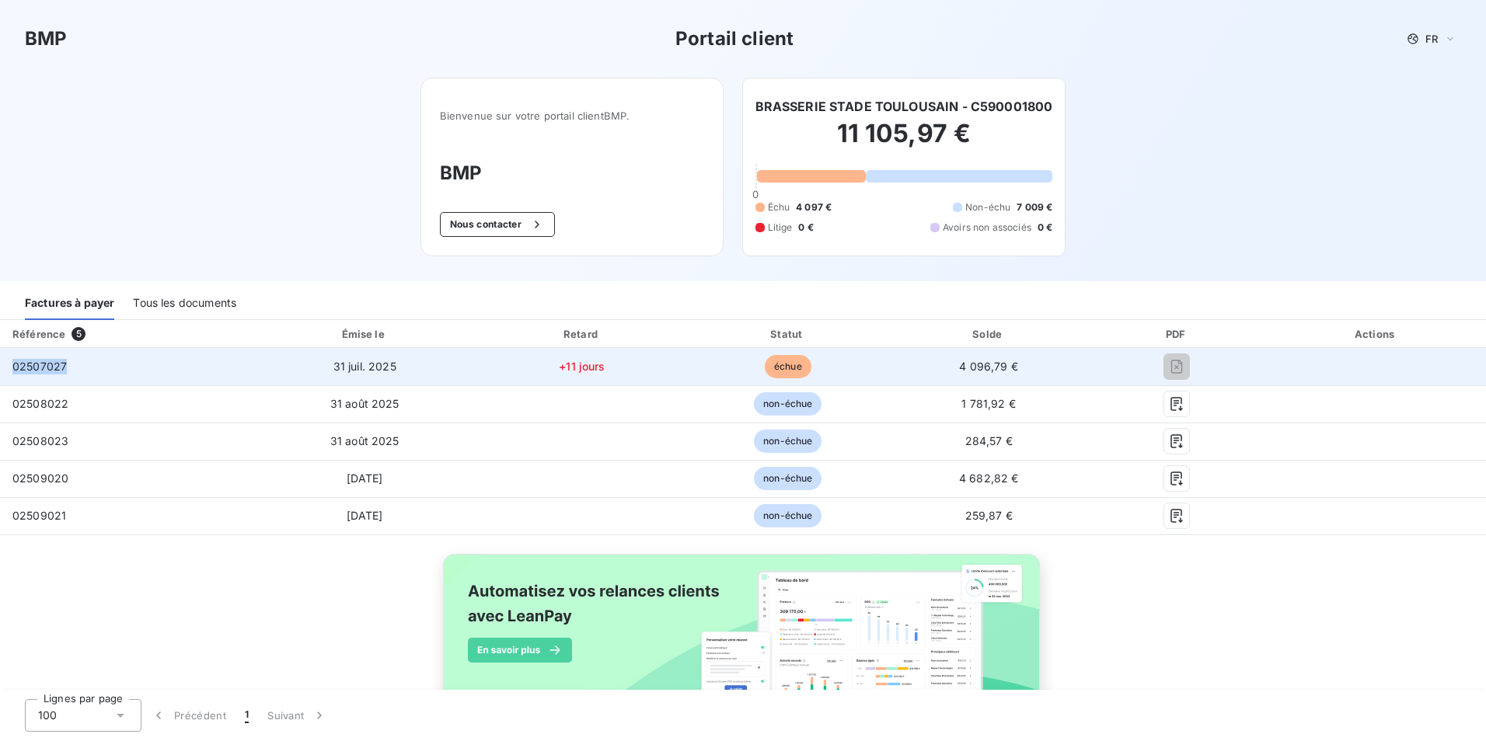 The width and height of the screenshot is (1486, 741). I want to click on span: 5, so click(78, 334).